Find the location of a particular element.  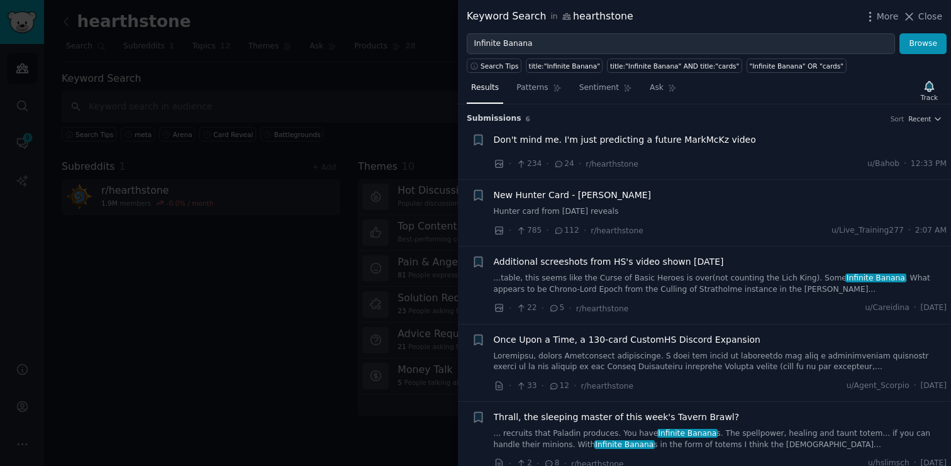

span: Once Upon a Time, a 130-card CustomHS Discord Expansion is located at coordinates (627, 339).